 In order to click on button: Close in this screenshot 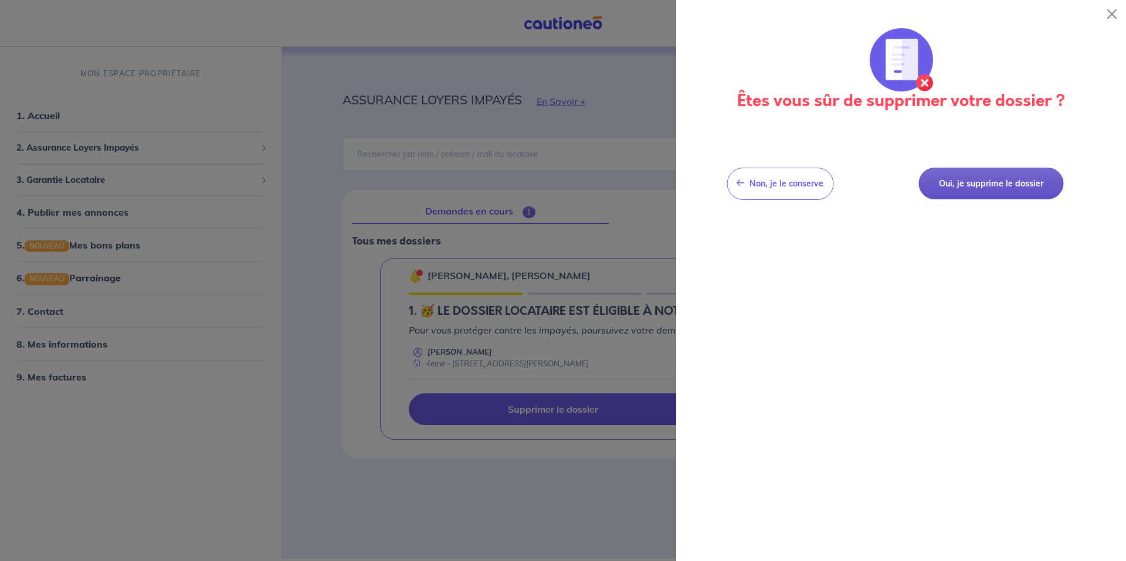, I will do `click(1112, 14)`.